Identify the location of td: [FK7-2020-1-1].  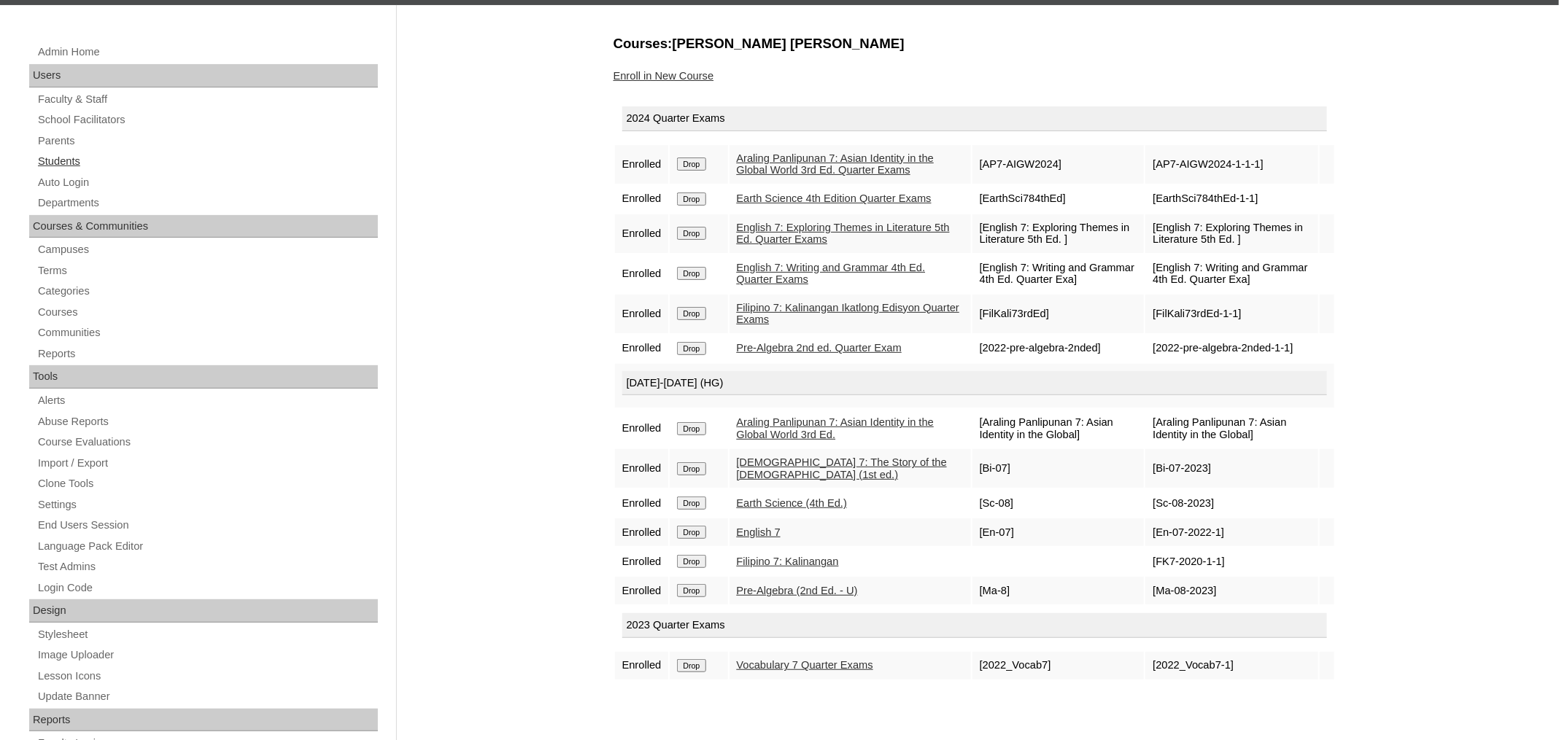
(1231, 562).